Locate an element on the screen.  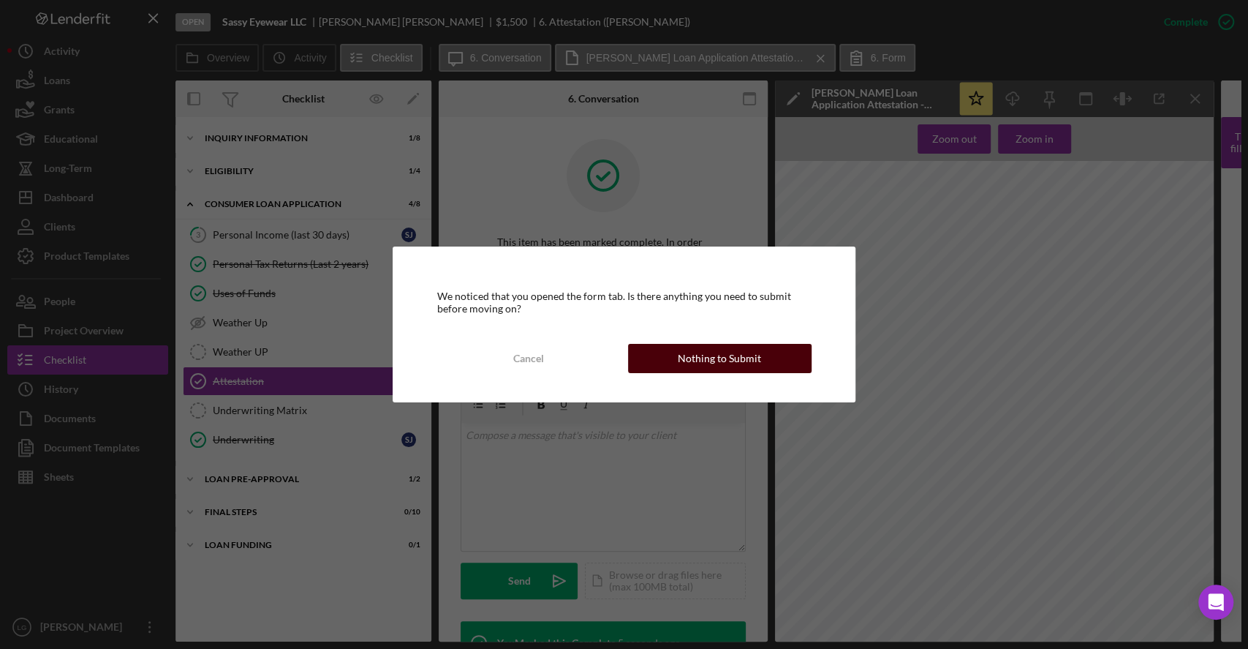
button: Cancel is located at coordinates (528, 358).